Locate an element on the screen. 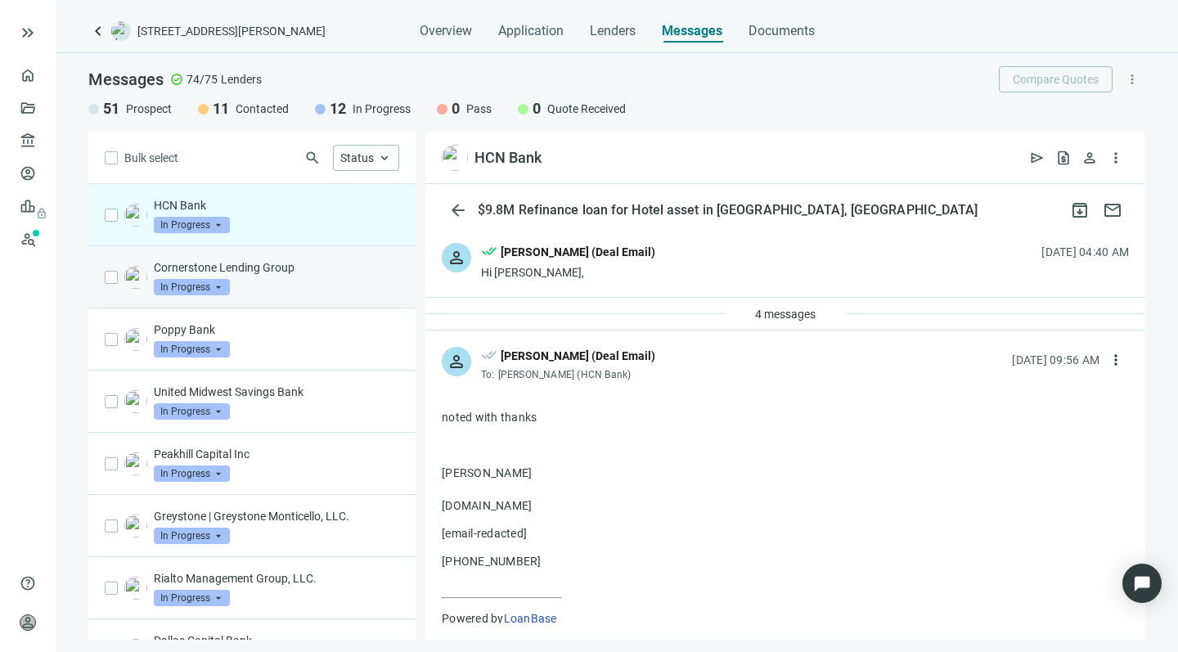 Image resolution: width=1178 pixels, height=652 pixels. span: keyboard_double_arrow_right is located at coordinates (28, 33).